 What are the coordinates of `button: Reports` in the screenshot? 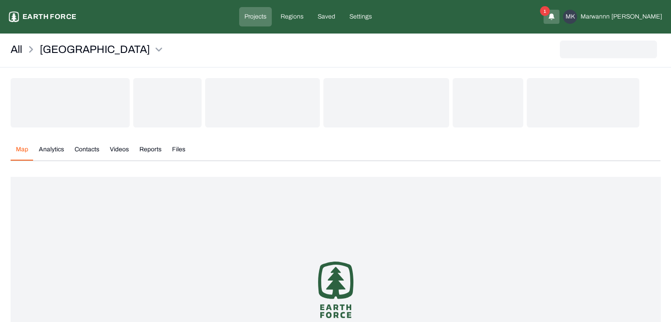 It's located at (151, 153).